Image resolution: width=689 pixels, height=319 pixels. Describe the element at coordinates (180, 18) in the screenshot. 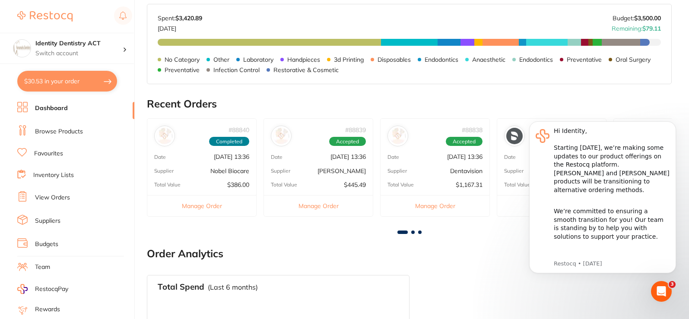

I see `p: Spent:` at that location.